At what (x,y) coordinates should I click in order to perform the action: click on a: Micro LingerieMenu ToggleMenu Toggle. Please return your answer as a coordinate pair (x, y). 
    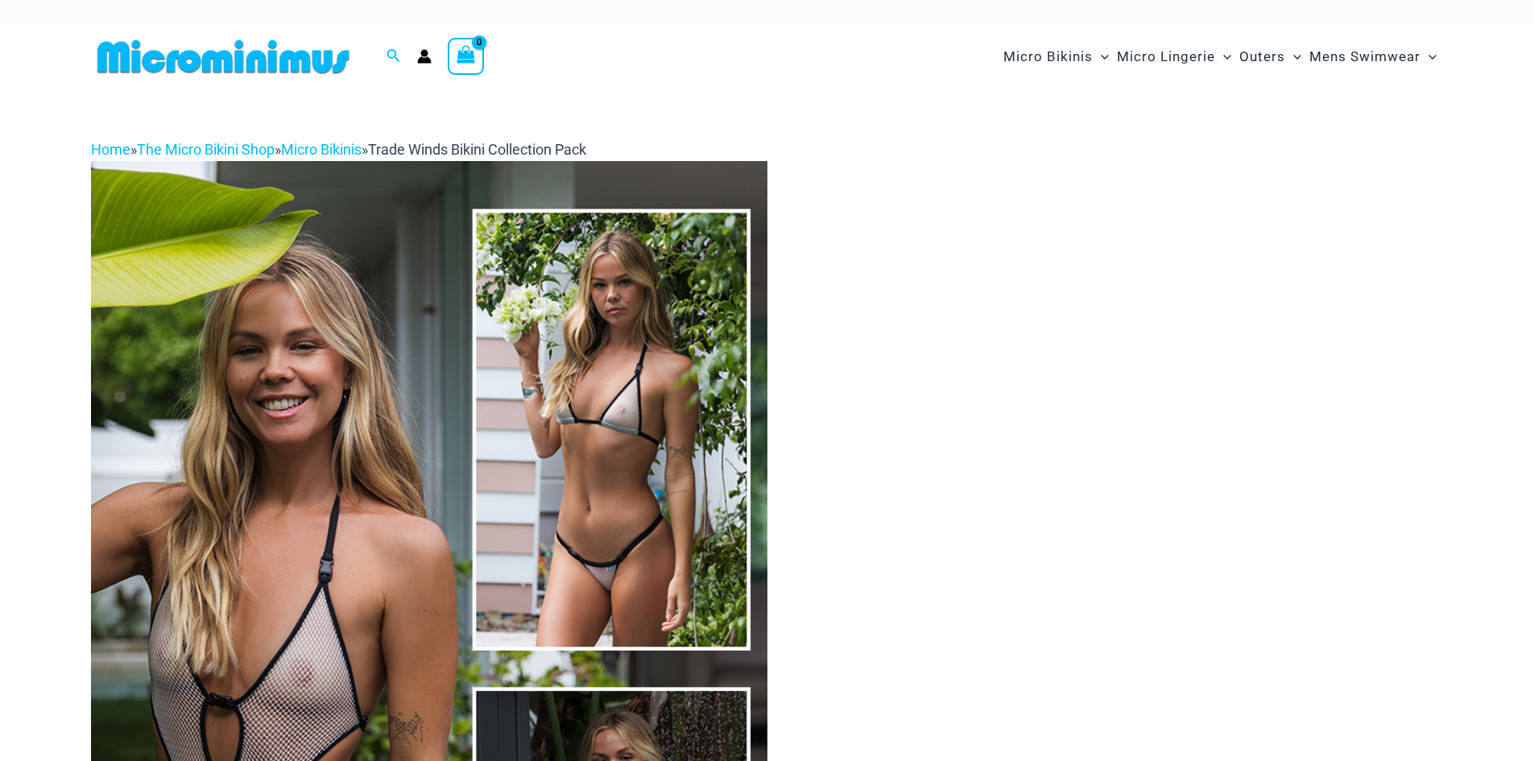
    Looking at the image, I should click on (1174, 56).